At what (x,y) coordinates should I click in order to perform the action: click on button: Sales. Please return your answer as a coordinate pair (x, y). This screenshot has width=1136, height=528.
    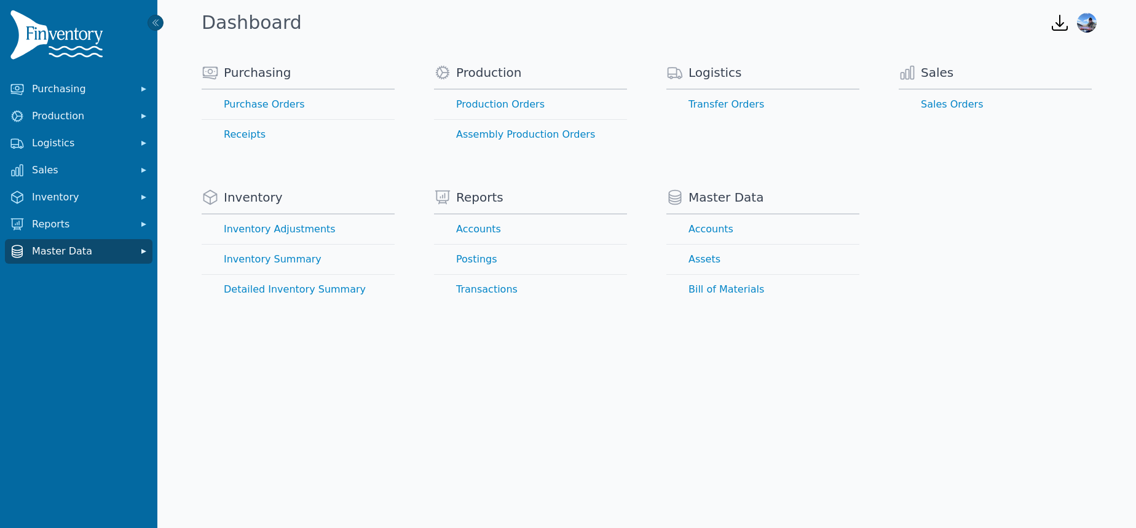
    Looking at the image, I should click on (79, 170).